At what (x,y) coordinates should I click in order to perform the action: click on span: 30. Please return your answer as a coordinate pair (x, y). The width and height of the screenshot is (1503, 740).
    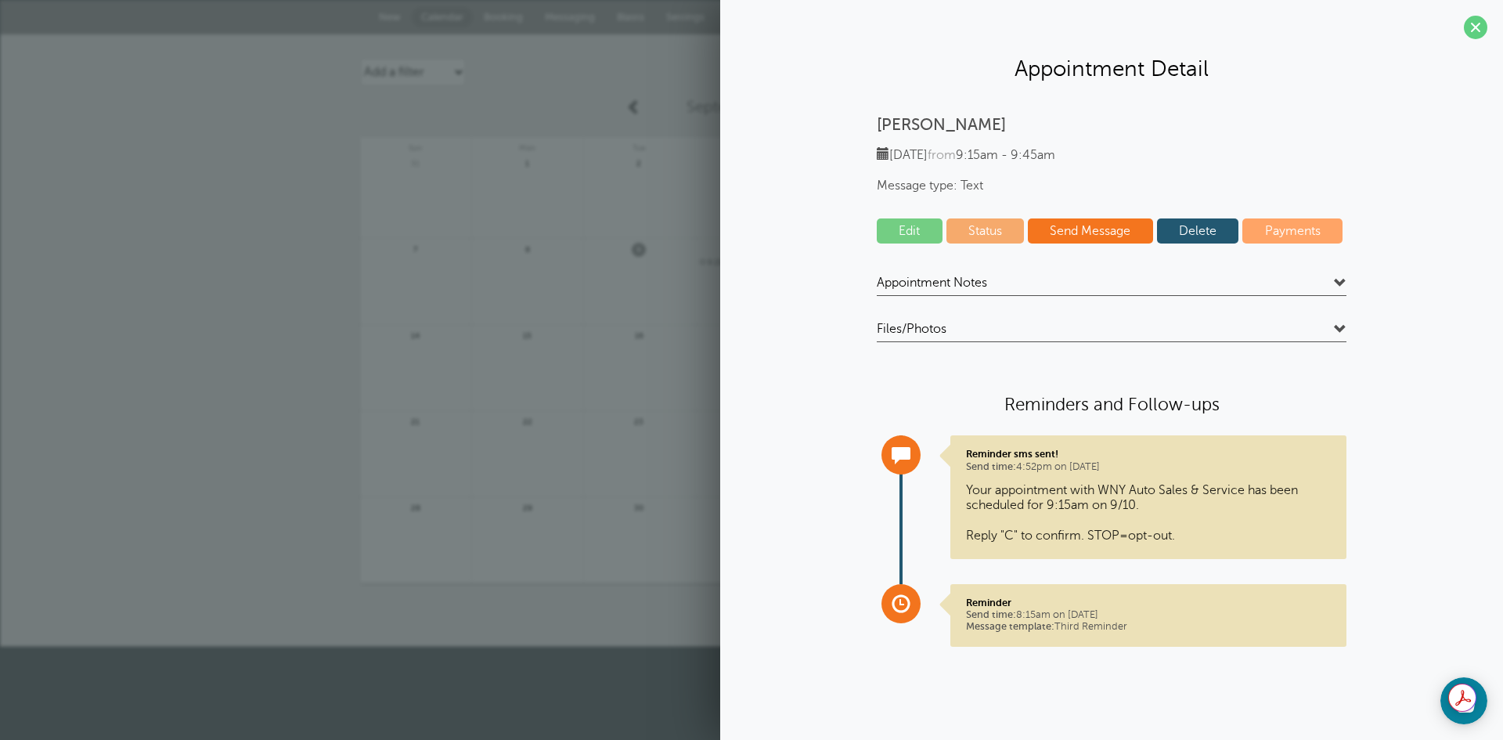
    Looking at the image, I should click on (639, 506).